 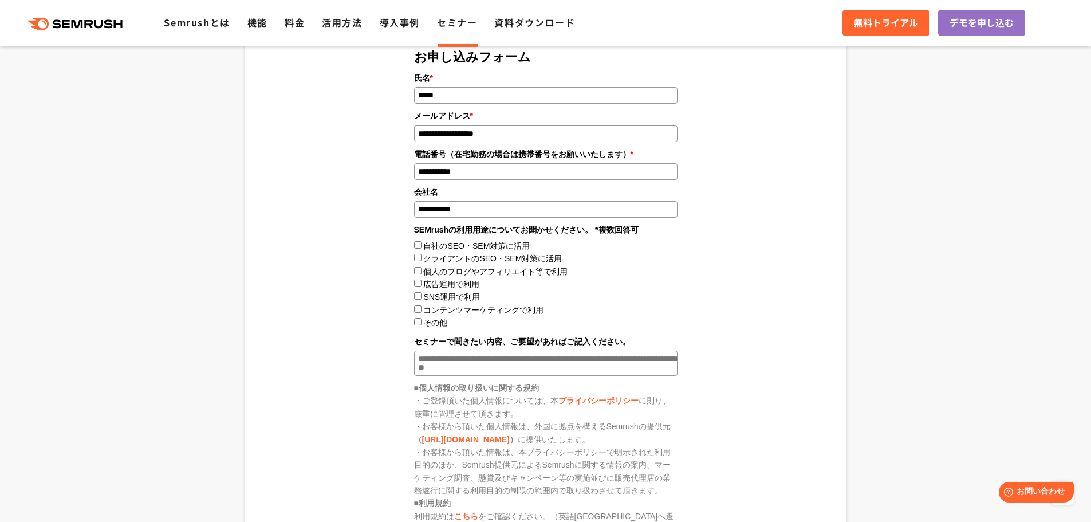 I want to click on a: Semrushとは, so click(x=196, y=22).